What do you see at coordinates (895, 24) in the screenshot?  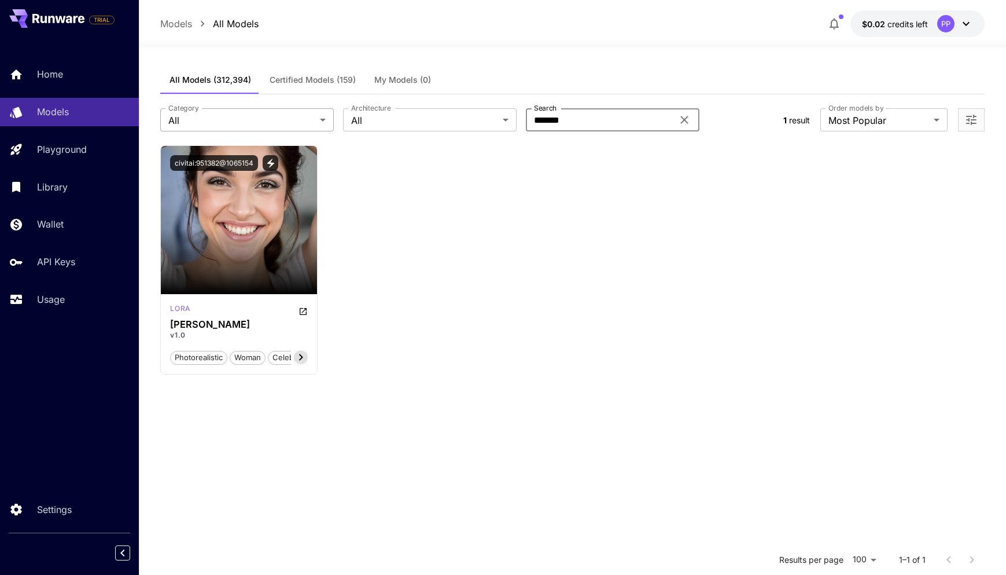 I see `div: $0.0151` at bounding box center [895, 24].